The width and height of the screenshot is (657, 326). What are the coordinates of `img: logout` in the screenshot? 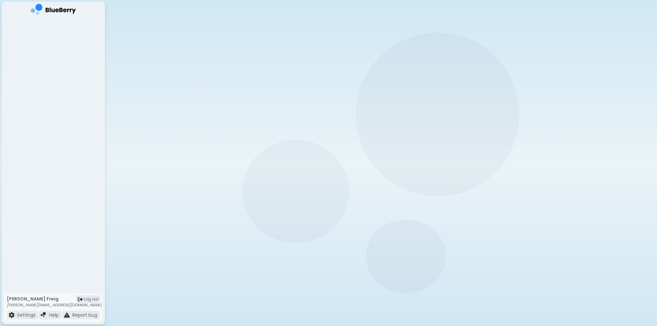 It's located at (80, 299).